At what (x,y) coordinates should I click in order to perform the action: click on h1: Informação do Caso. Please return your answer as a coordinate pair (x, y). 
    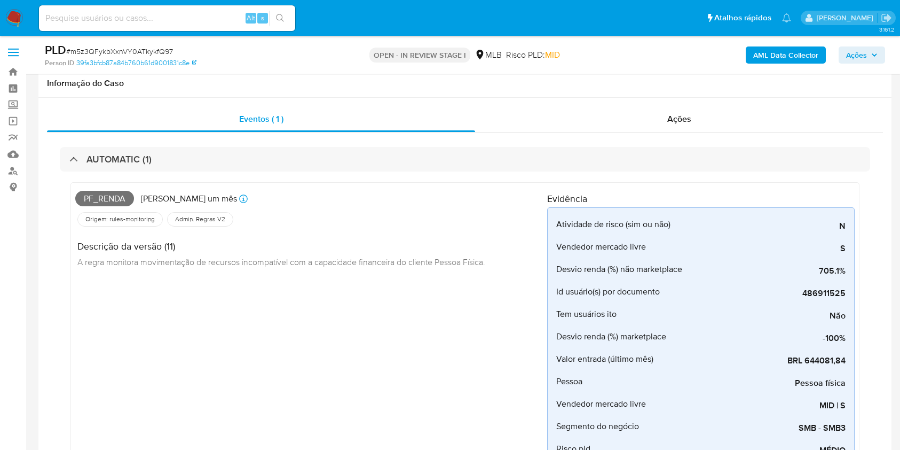
    Looking at the image, I should click on (465, 83).